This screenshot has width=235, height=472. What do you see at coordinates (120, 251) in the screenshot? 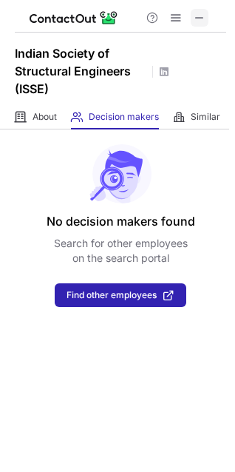
I see `p: Search for other employees on the search portal` at bounding box center [120, 251].